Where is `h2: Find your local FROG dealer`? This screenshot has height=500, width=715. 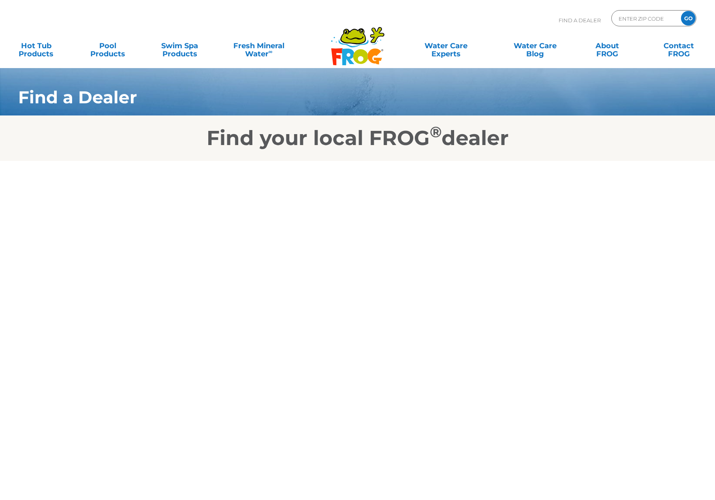
h2: Find your local FROG dealer is located at coordinates (357, 138).